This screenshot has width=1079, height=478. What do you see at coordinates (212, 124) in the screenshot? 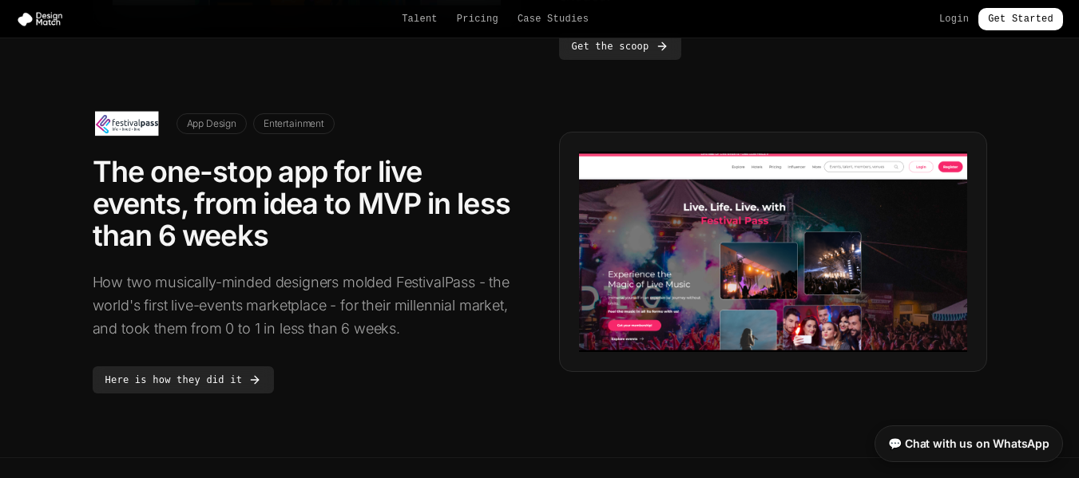
I see `span: App Design` at bounding box center [212, 124].